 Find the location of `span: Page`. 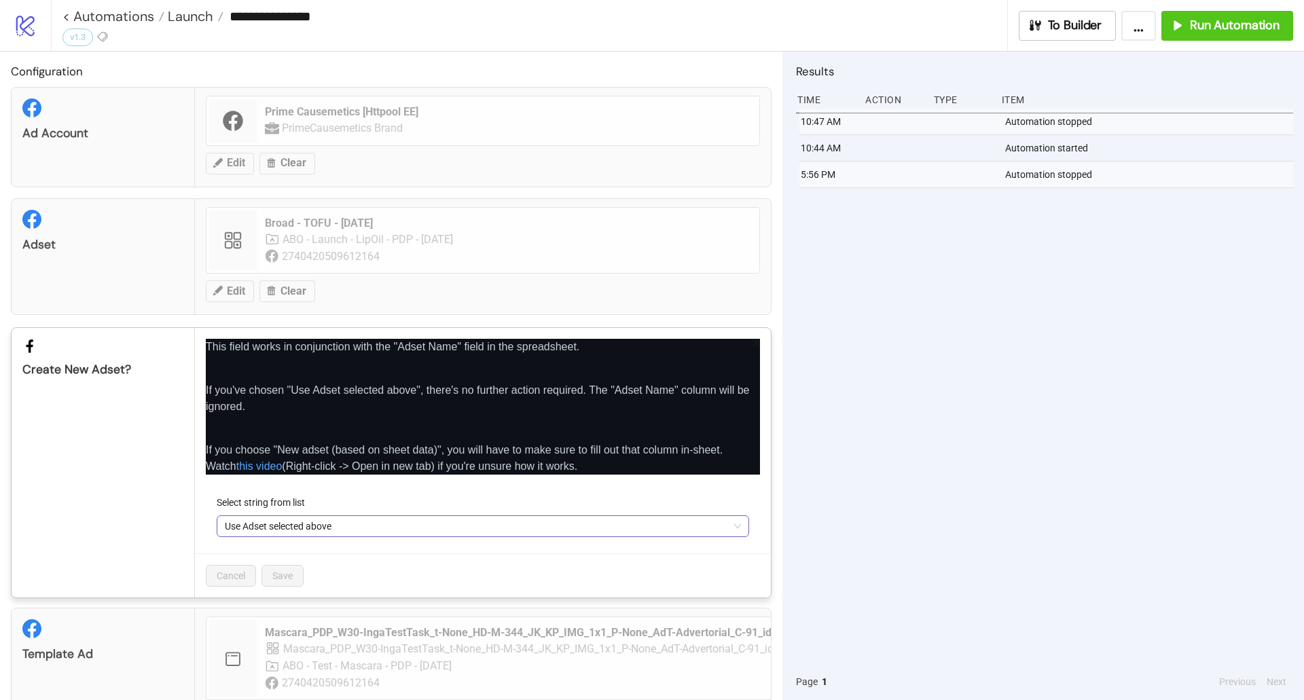

span: Page is located at coordinates (807, 682).